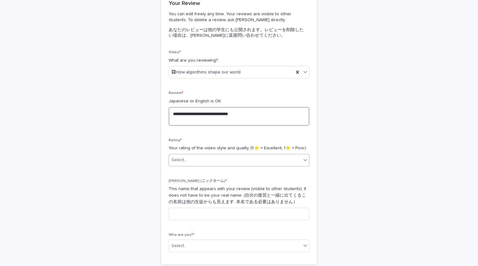 The width and height of the screenshot is (478, 266). I want to click on h2: Your Review, so click(184, 4).